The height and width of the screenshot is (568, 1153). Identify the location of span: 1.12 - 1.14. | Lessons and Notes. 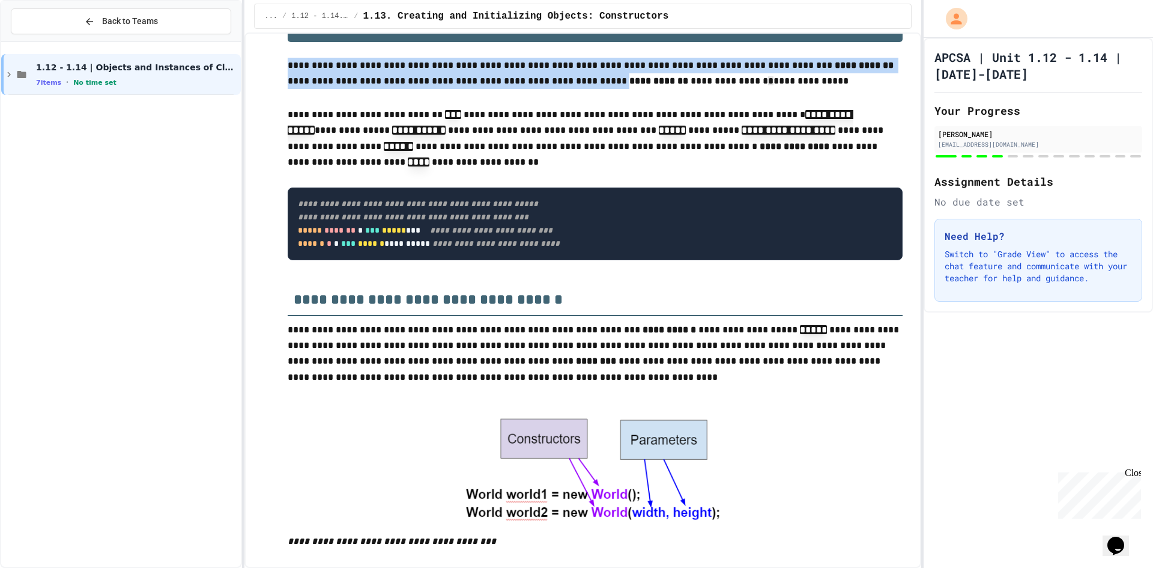
(320, 16).